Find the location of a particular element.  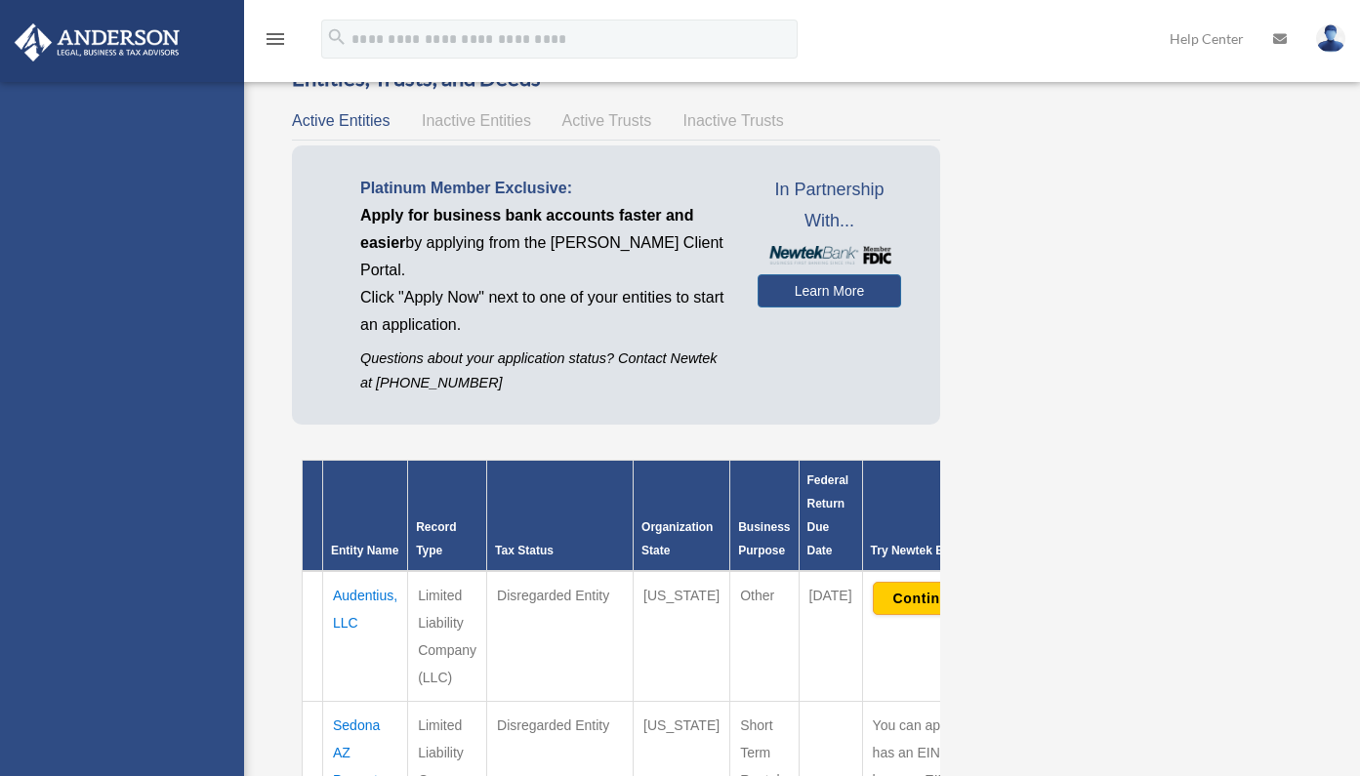

span: Inactive Entities is located at coordinates (476, 120).